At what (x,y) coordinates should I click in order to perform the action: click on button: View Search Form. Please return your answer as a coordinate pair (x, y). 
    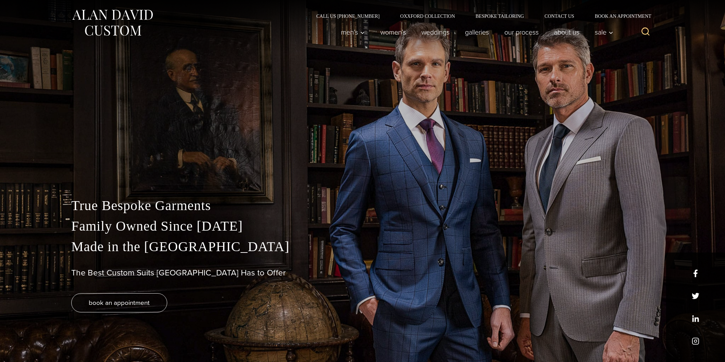
    Looking at the image, I should click on (645, 32).